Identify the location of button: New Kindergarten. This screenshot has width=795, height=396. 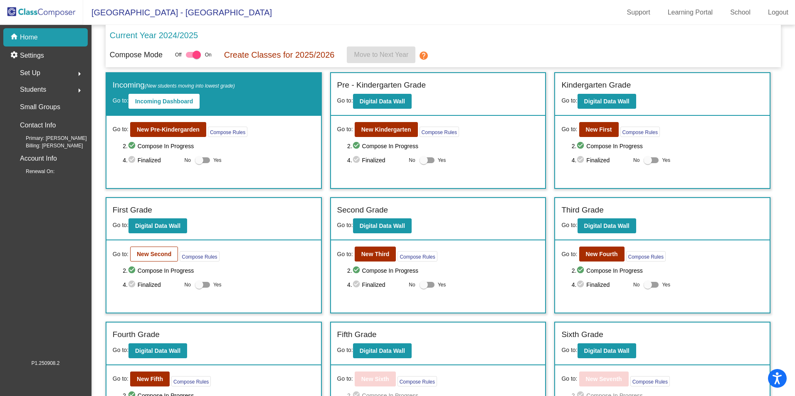
(386, 130).